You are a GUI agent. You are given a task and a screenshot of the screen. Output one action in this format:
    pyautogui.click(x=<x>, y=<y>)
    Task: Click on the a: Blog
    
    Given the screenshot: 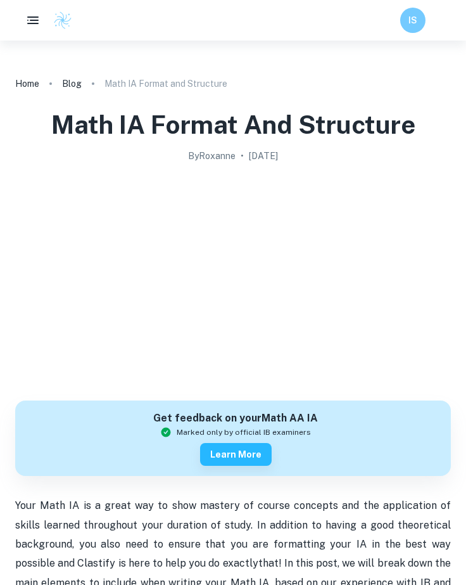 What is the action you would take?
    pyautogui.click(x=72, y=84)
    